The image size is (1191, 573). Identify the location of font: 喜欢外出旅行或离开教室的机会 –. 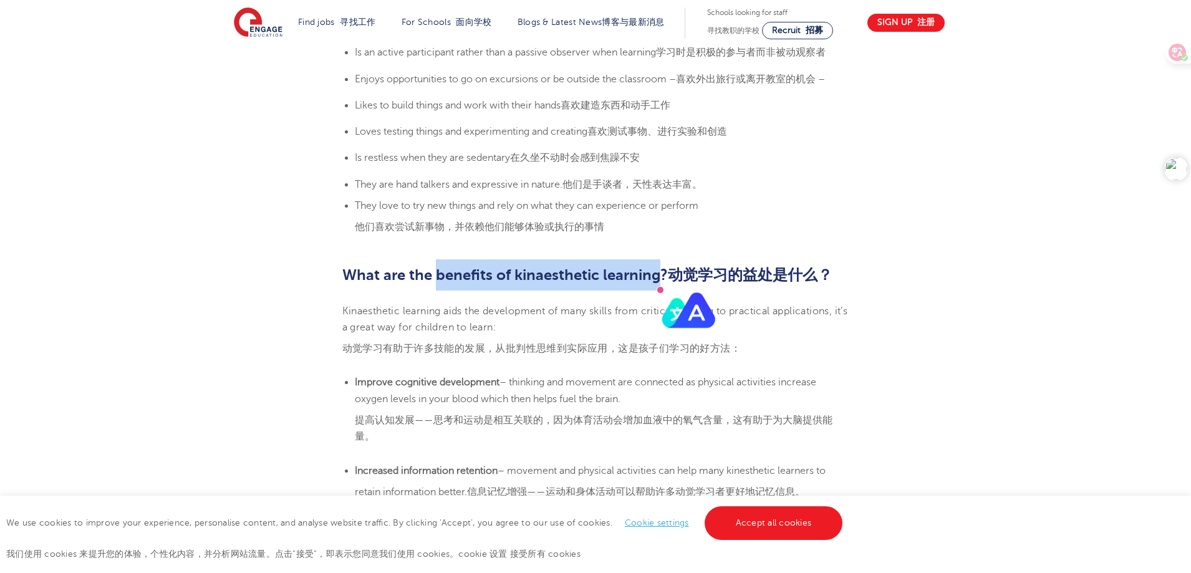
(750, 79).